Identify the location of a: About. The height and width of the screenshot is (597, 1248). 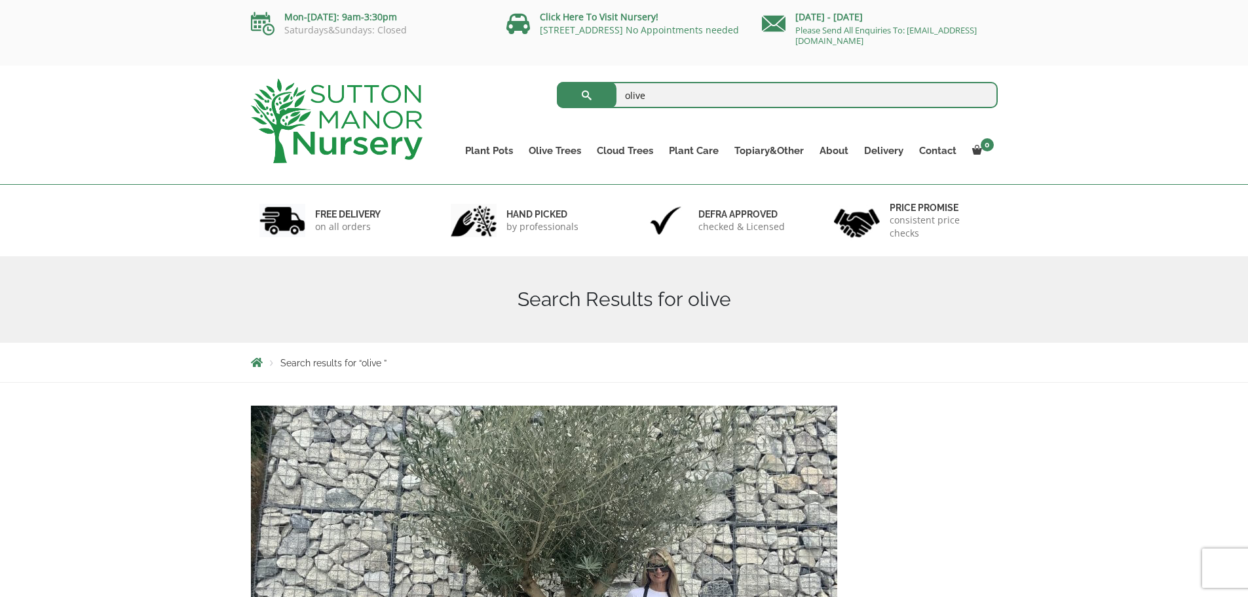
(834, 151).